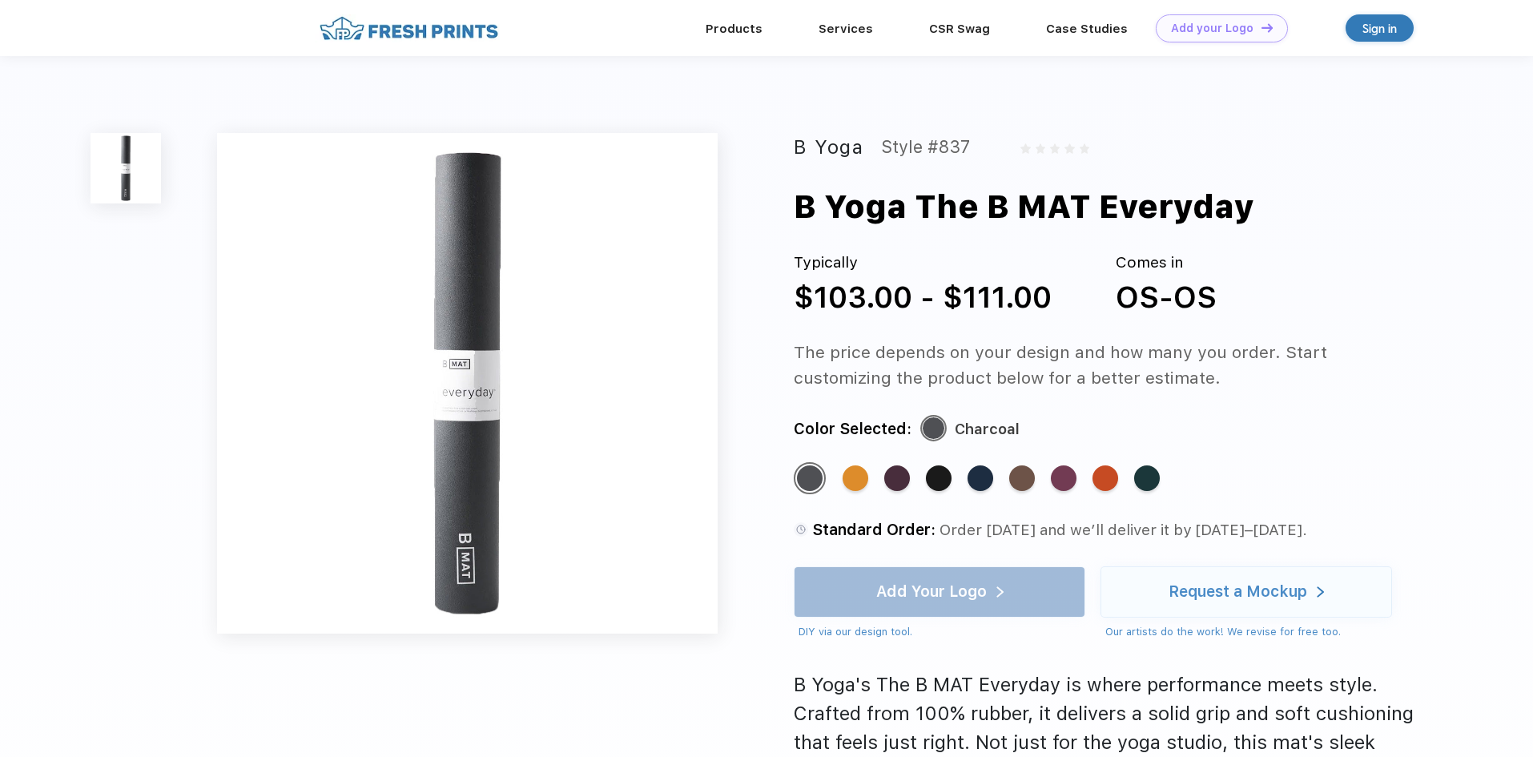 This screenshot has height=757, width=1533. What do you see at coordinates (855, 478) in the screenshot?
I see `div: Saffron` at bounding box center [855, 478].